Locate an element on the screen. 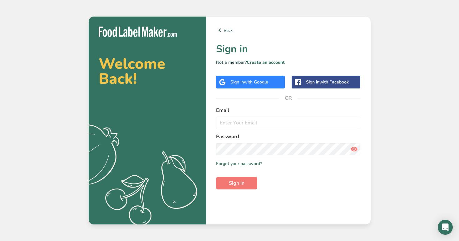 Image resolution: width=459 pixels, height=241 pixels. a: Create an account is located at coordinates (266, 62).